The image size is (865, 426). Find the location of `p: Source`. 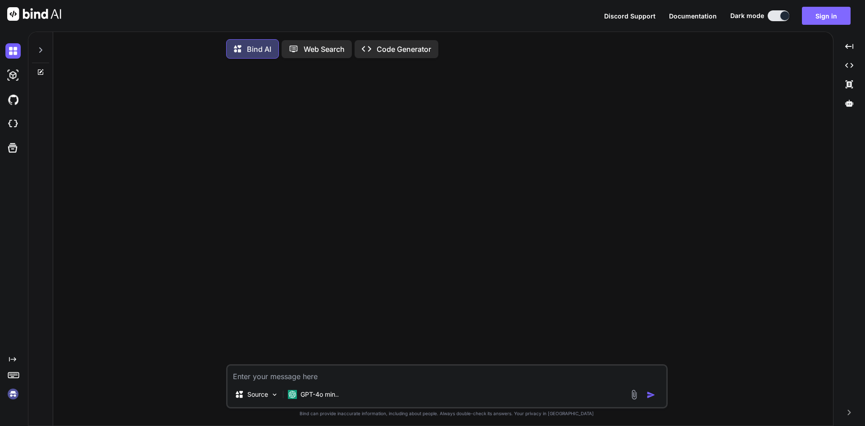

p: Source is located at coordinates (258, 394).